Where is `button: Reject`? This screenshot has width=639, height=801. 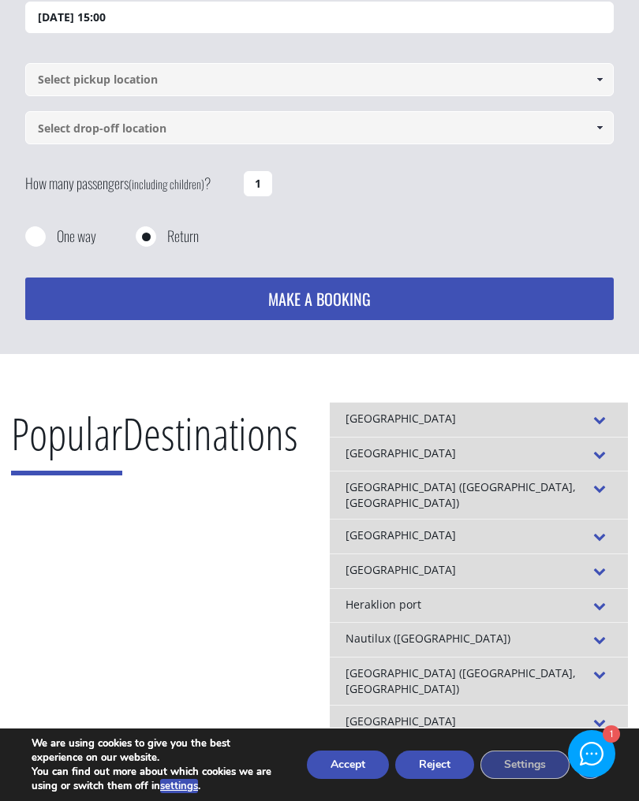 button: Reject is located at coordinates (434, 765).